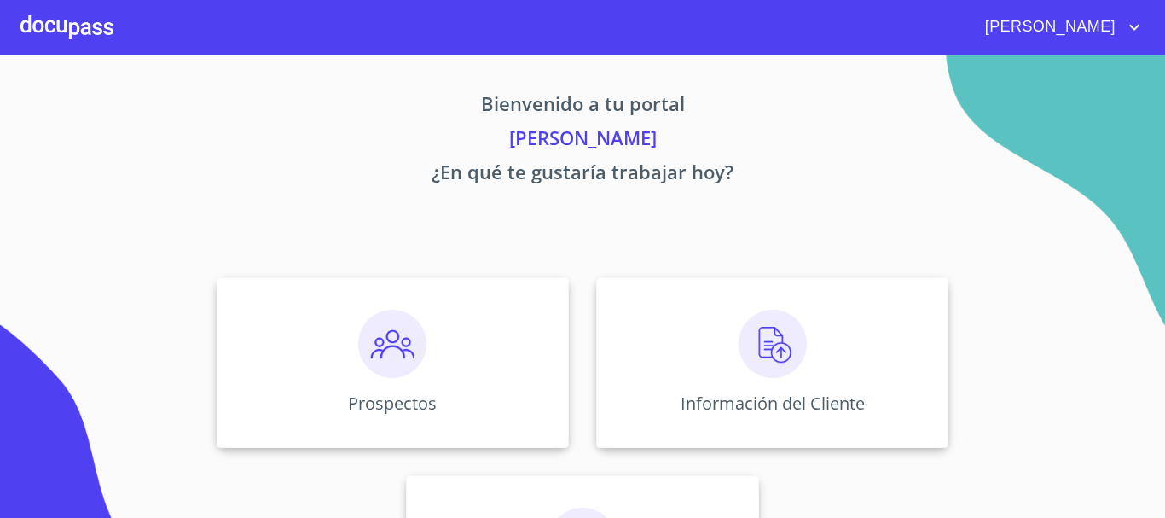 This screenshot has height=518, width=1165. What do you see at coordinates (583, 175) in the screenshot?
I see `p: ¿En qué te gustaría trabajar hoy?` at bounding box center [583, 175].